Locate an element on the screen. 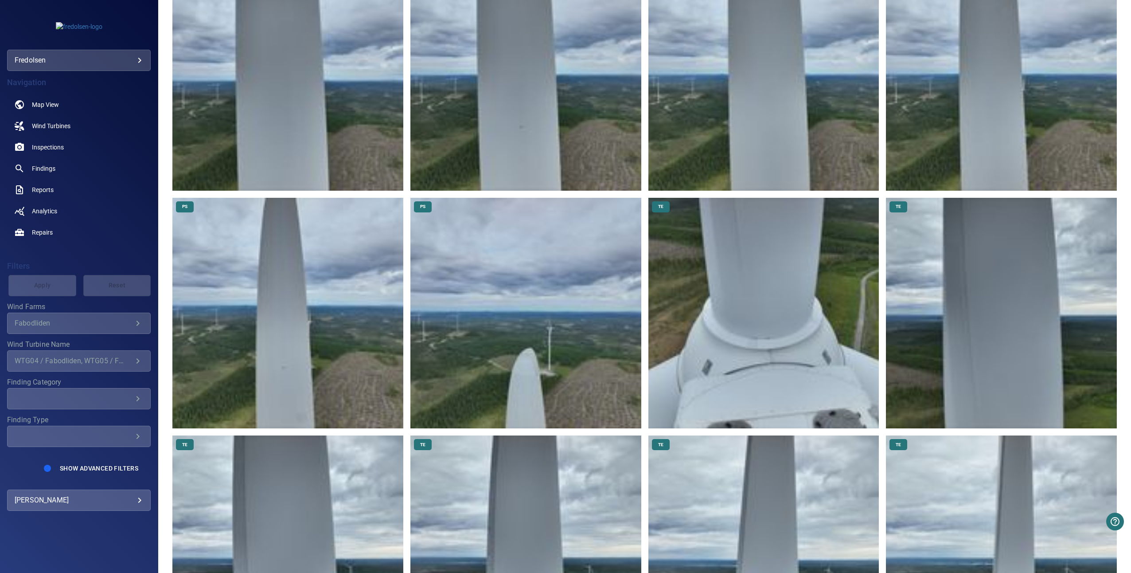 The height and width of the screenshot is (573, 1131). button: Show Advanced Filters is located at coordinates (99, 468).